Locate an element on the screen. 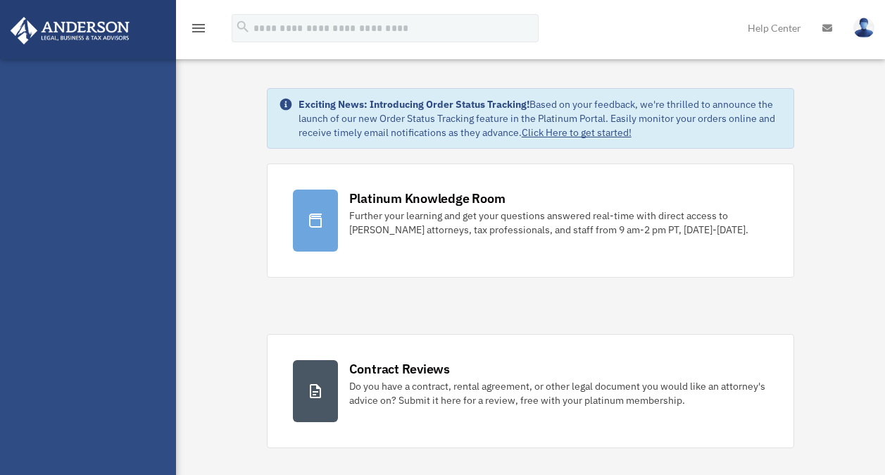 Image resolution: width=885 pixels, height=475 pixels. img: User Pic is located at coordinates (864, 27).